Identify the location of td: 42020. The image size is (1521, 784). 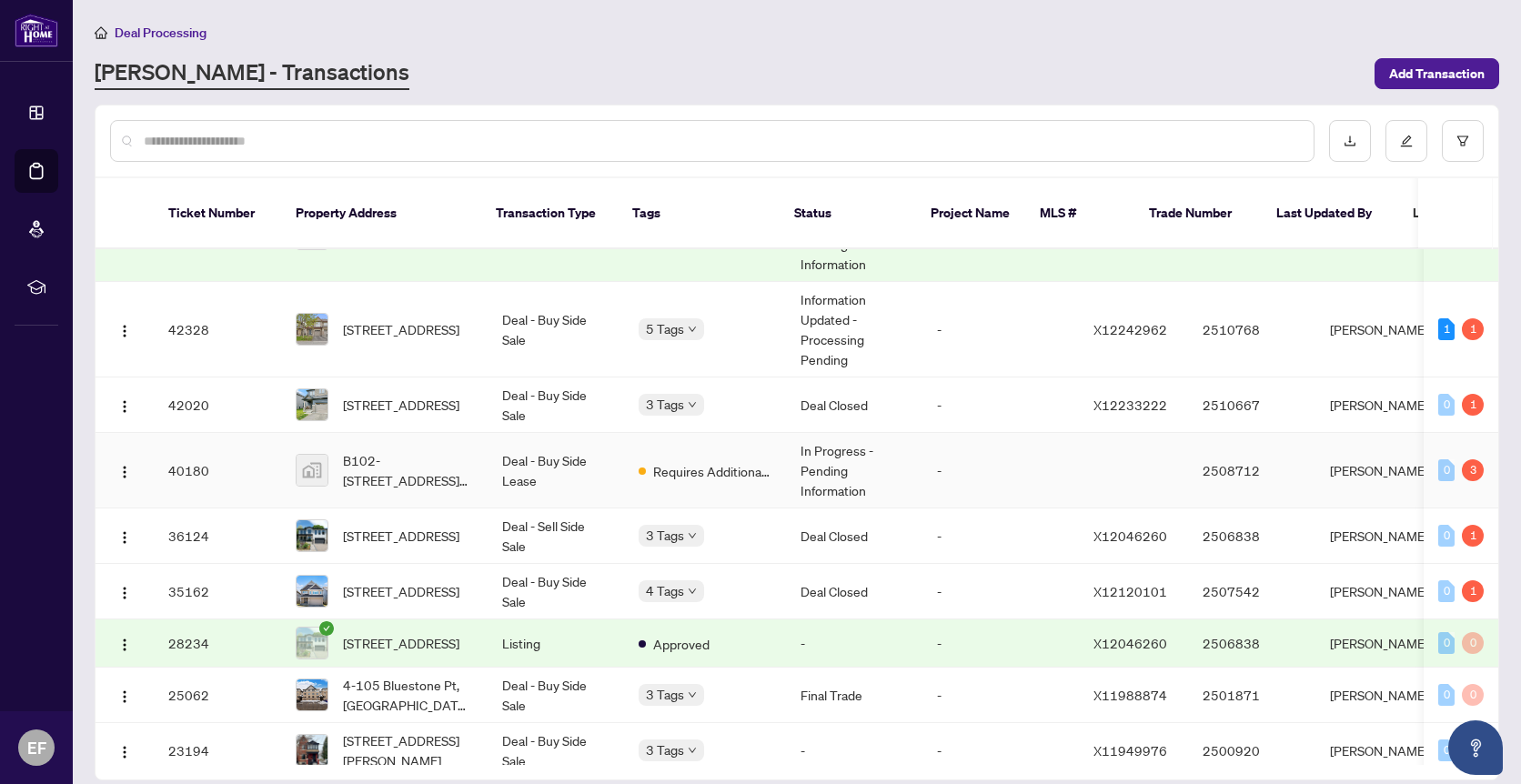
(217, 404).